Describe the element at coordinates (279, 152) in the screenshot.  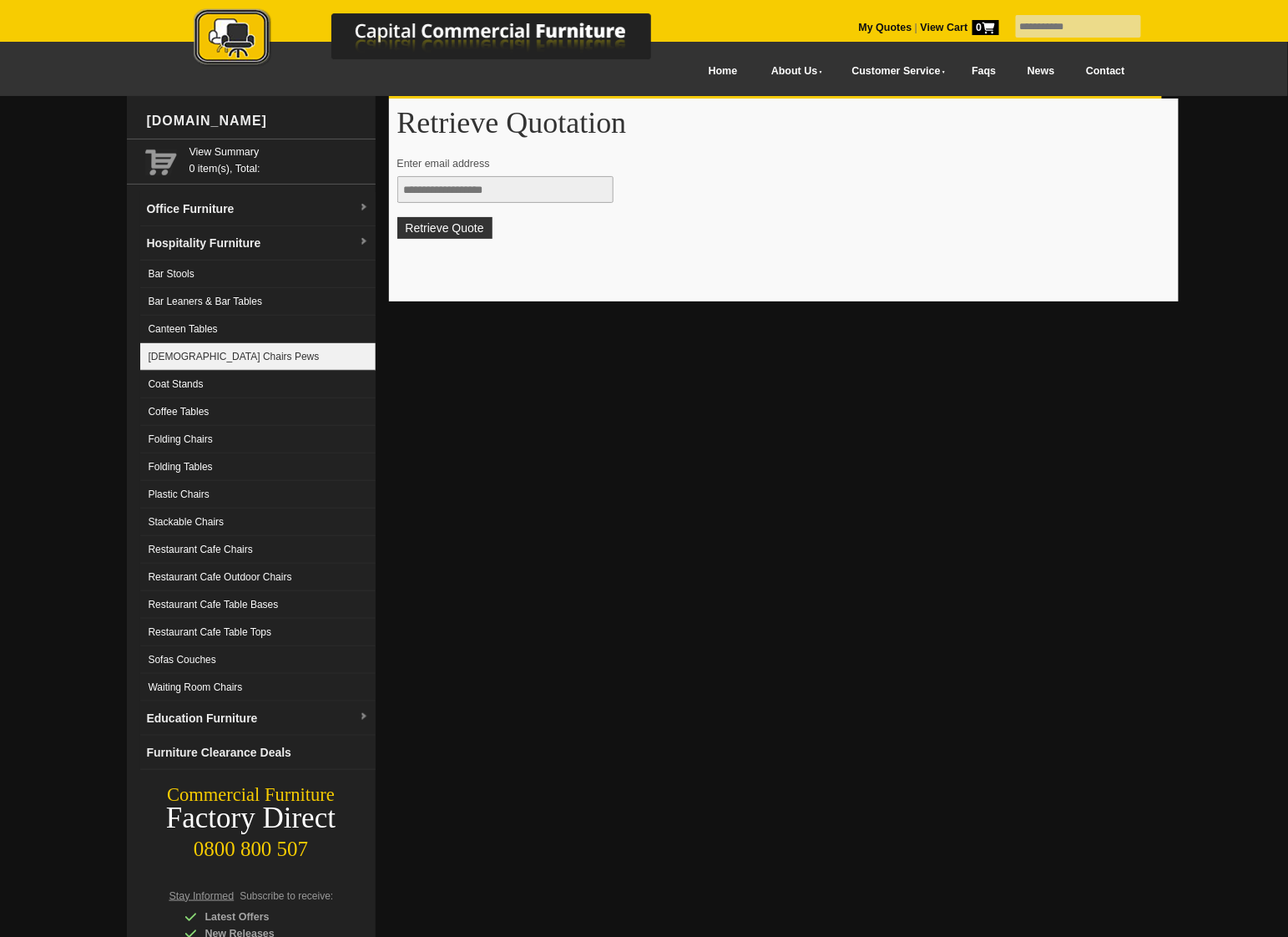
I see `a: View Summary` at that location.